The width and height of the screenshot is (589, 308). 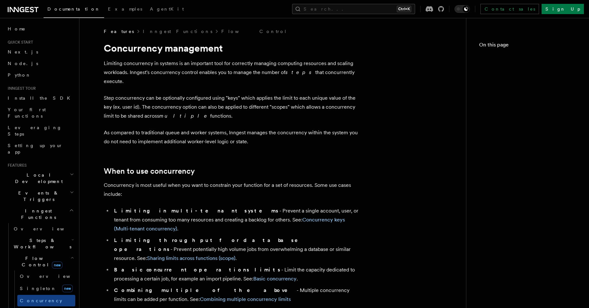 What do you see at coordinates (23, 63) in the screenshot?
I see `span: Node.js` at bounding box center [23, 63].